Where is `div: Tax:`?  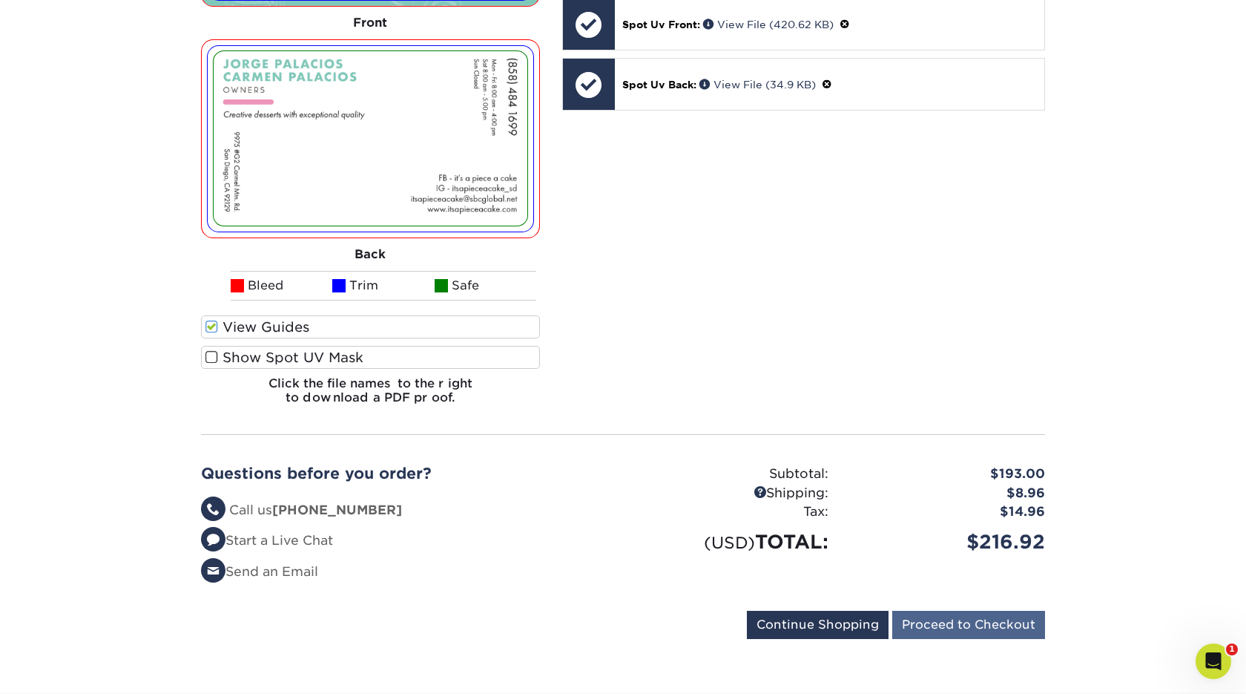
div: Tax: is located at coordinates (731, 512).